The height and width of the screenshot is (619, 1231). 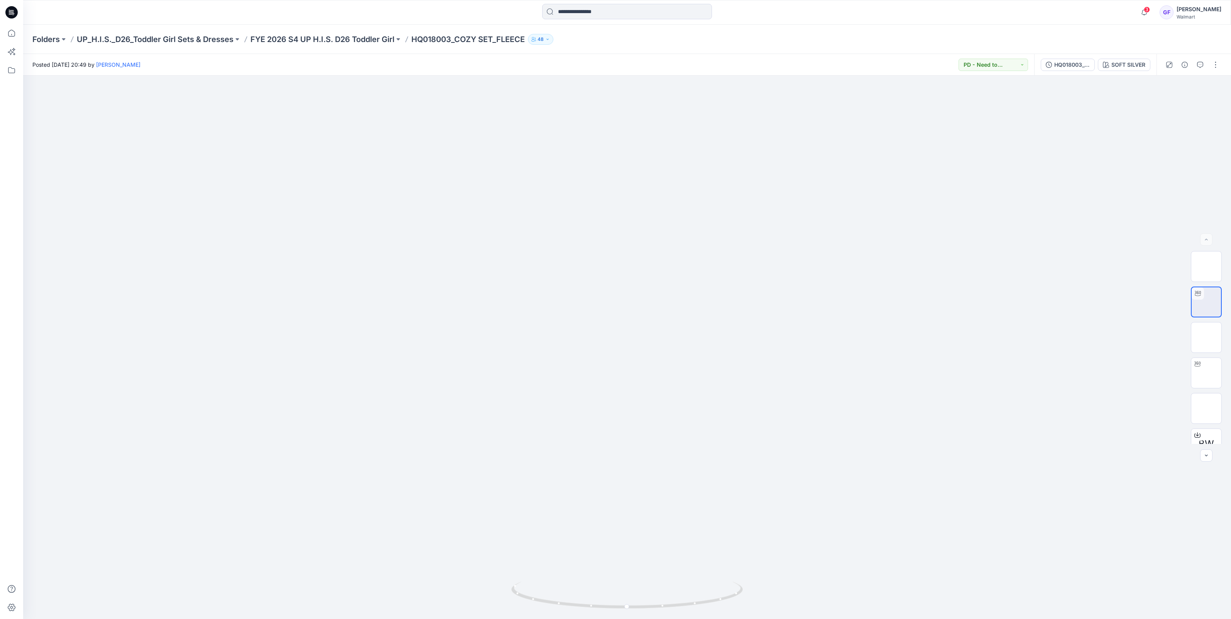 What do you see at coordinates (1124, 65) in the screenshot?
I see `button: SOFT SILVER` at bounding box center [1124, 65].